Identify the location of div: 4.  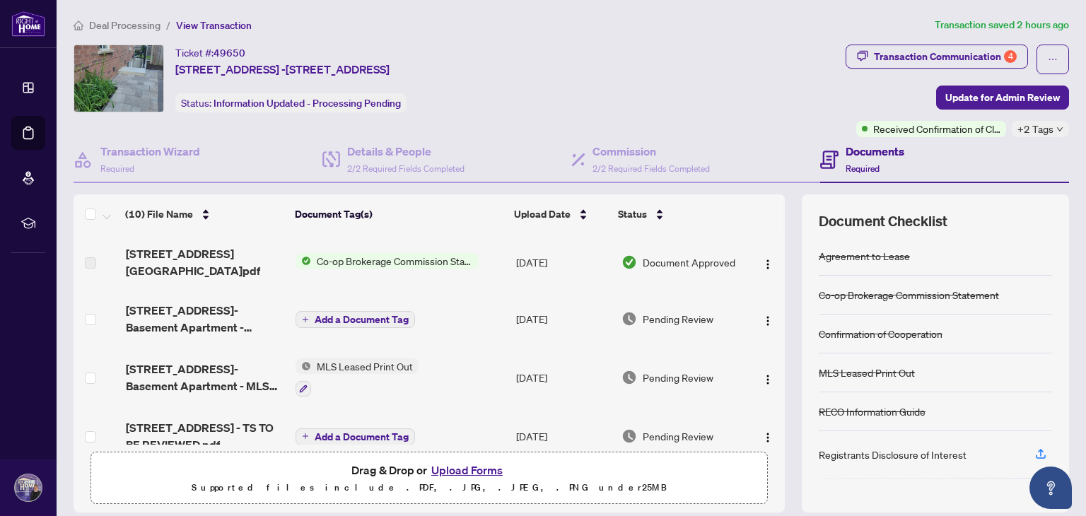
(1010, 57).